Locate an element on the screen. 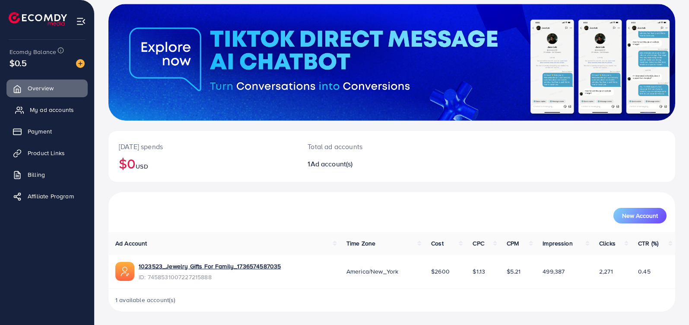 This screenshot has height=325, width=689. img: ic-ads-acc.e4c84228.svg is located at coordinates (125, 271).